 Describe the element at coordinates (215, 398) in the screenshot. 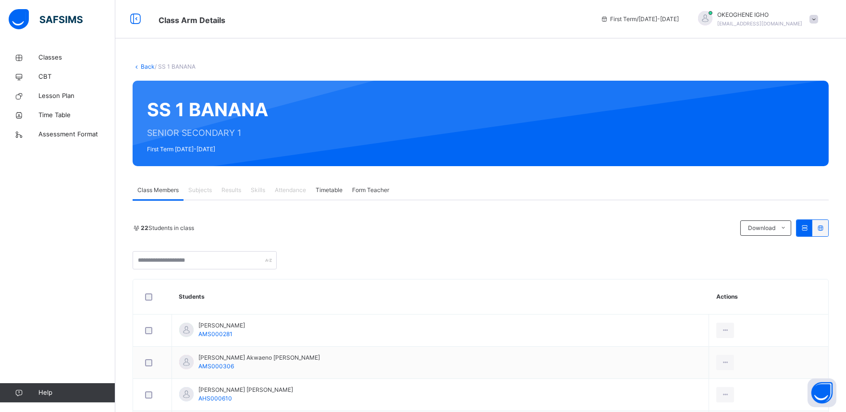

I see `span: AHS000610` at that location.